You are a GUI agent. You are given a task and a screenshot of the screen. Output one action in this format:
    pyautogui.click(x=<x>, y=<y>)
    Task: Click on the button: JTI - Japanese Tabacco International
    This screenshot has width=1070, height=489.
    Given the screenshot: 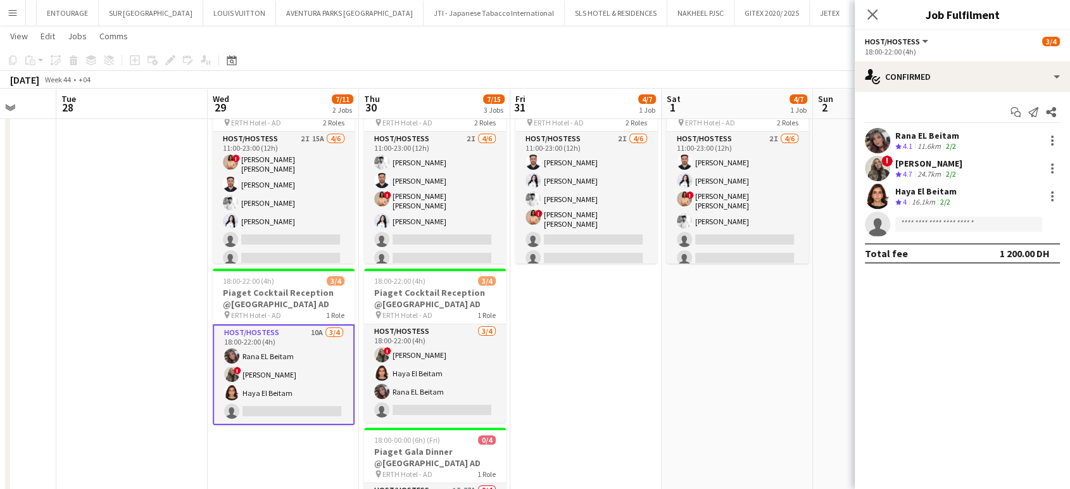 What is the action you would take?
    pyautogui.click(x=494, y=13)
    